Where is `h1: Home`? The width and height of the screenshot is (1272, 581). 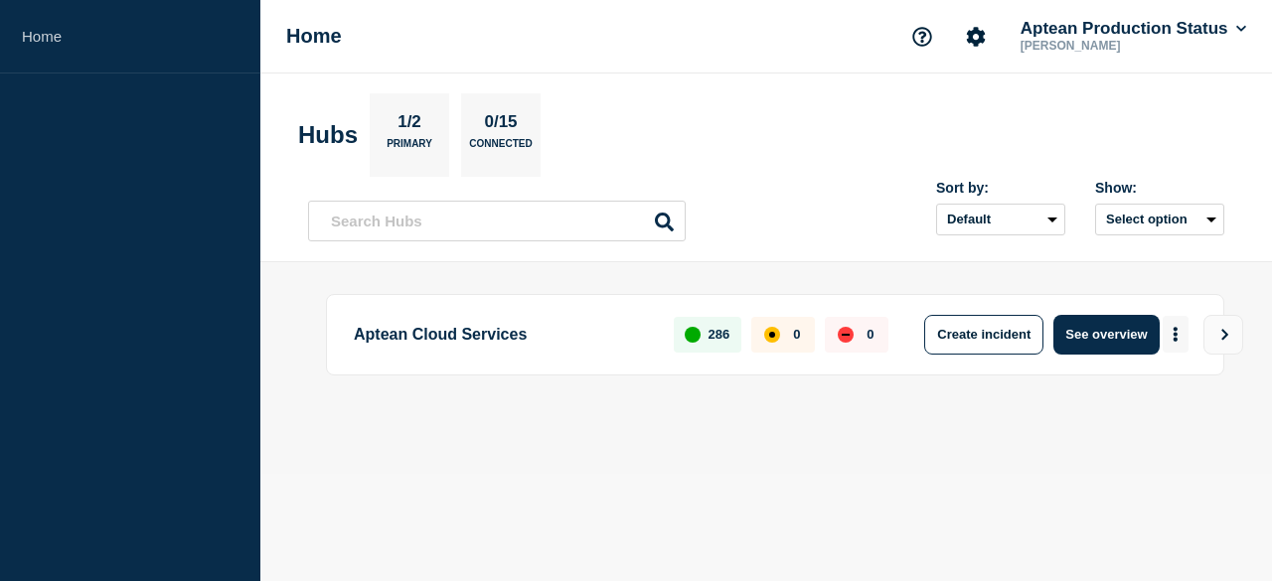
h1: Home is located at coordinates (314, 36).